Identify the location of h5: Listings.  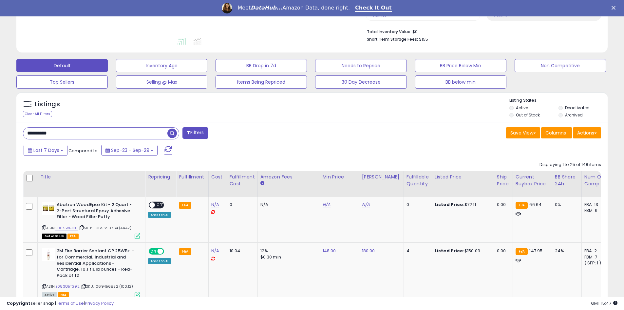
(47, 104).